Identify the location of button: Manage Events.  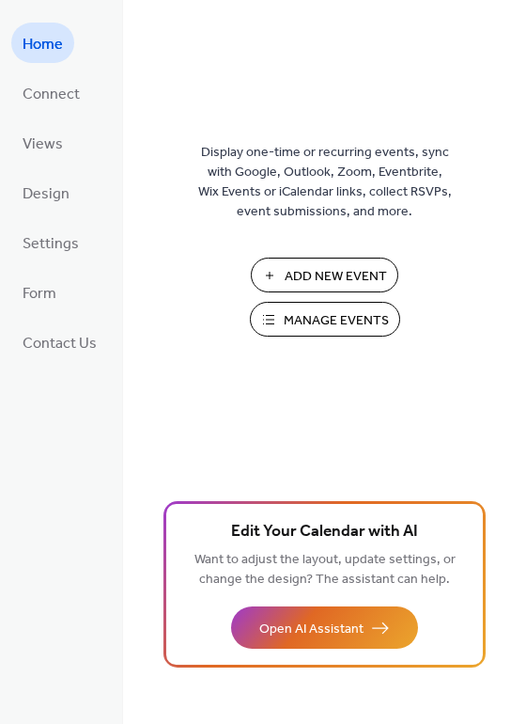
(325, 319).